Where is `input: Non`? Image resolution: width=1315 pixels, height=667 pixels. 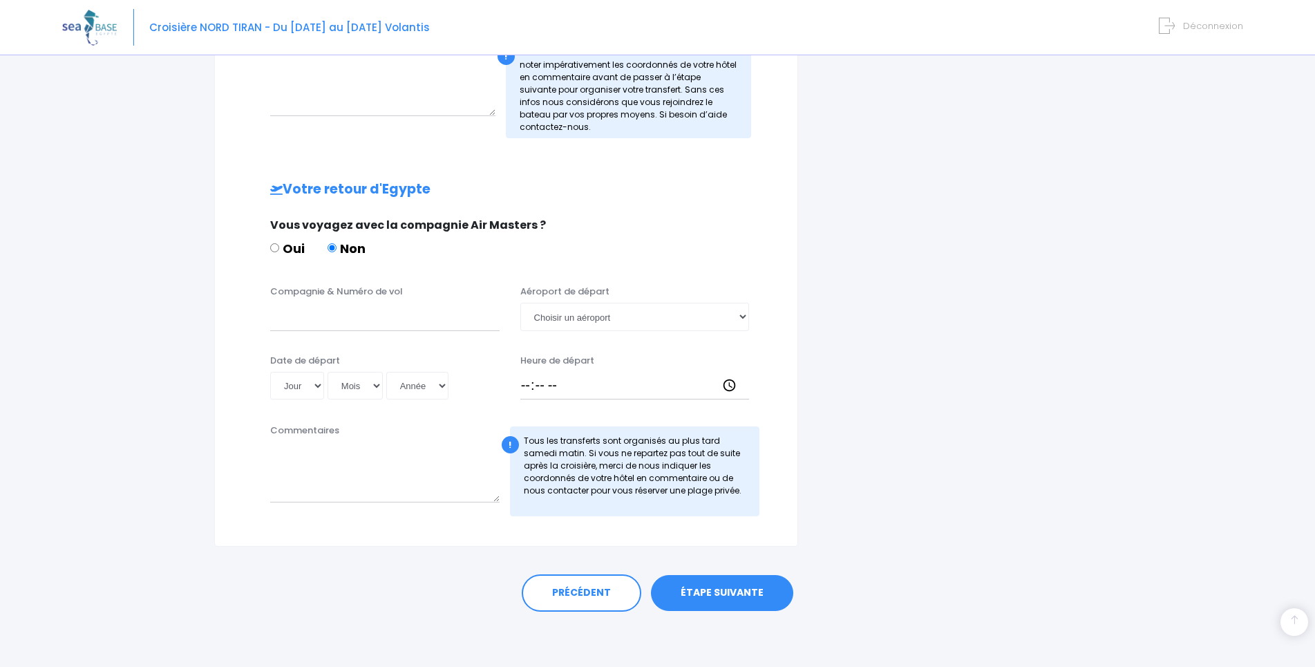
input: Non is located at coordinates (332, 247).